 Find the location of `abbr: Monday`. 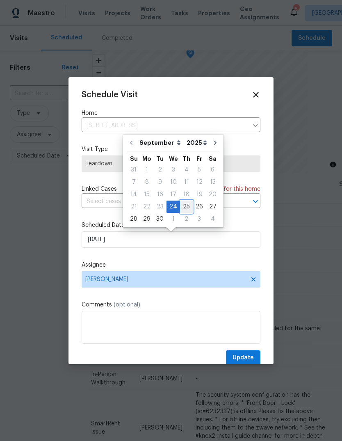

abbr: Monday is located at coordinates (147, 159).